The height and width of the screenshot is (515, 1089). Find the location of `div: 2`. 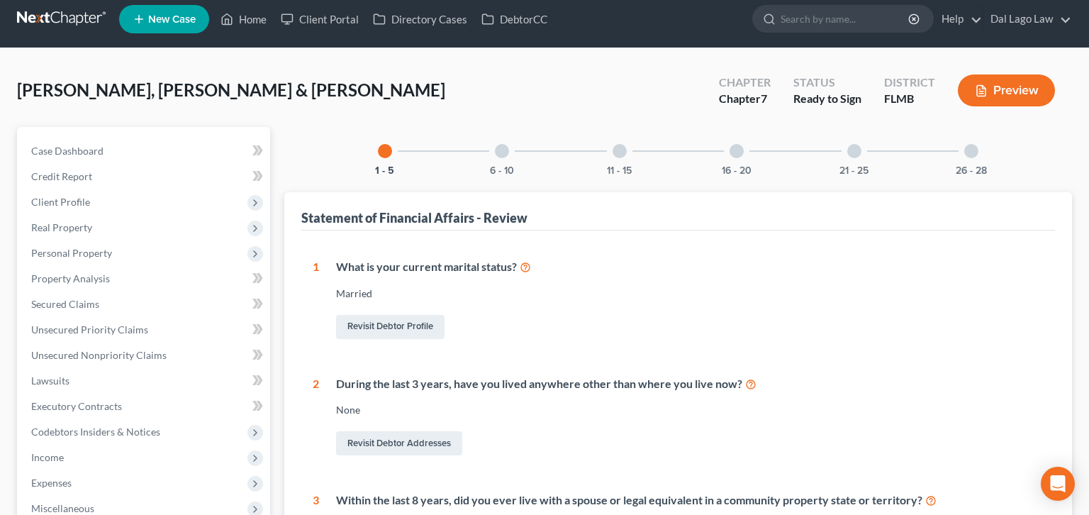

div: 2 is located at coordinates (315, 417).